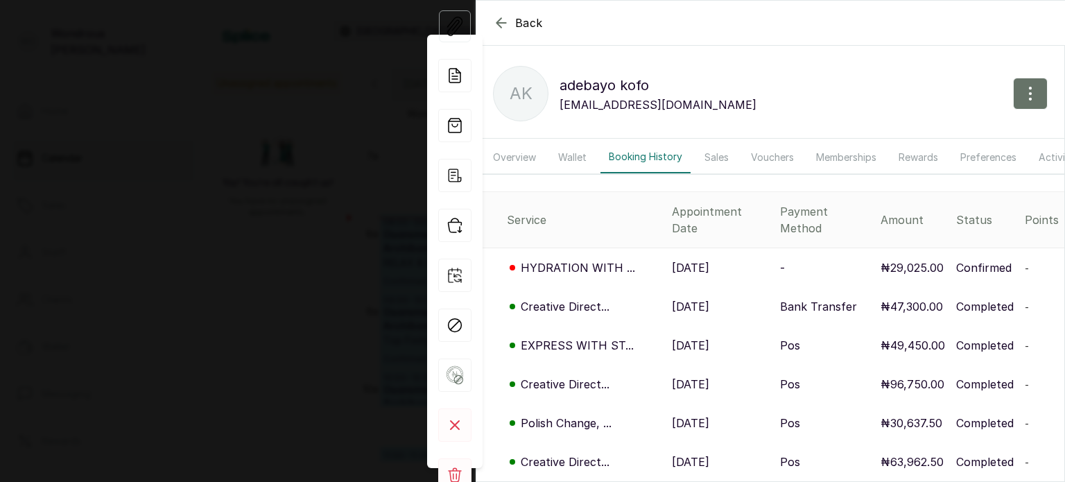  I want to click on button: Booking History, so click(645, 157).